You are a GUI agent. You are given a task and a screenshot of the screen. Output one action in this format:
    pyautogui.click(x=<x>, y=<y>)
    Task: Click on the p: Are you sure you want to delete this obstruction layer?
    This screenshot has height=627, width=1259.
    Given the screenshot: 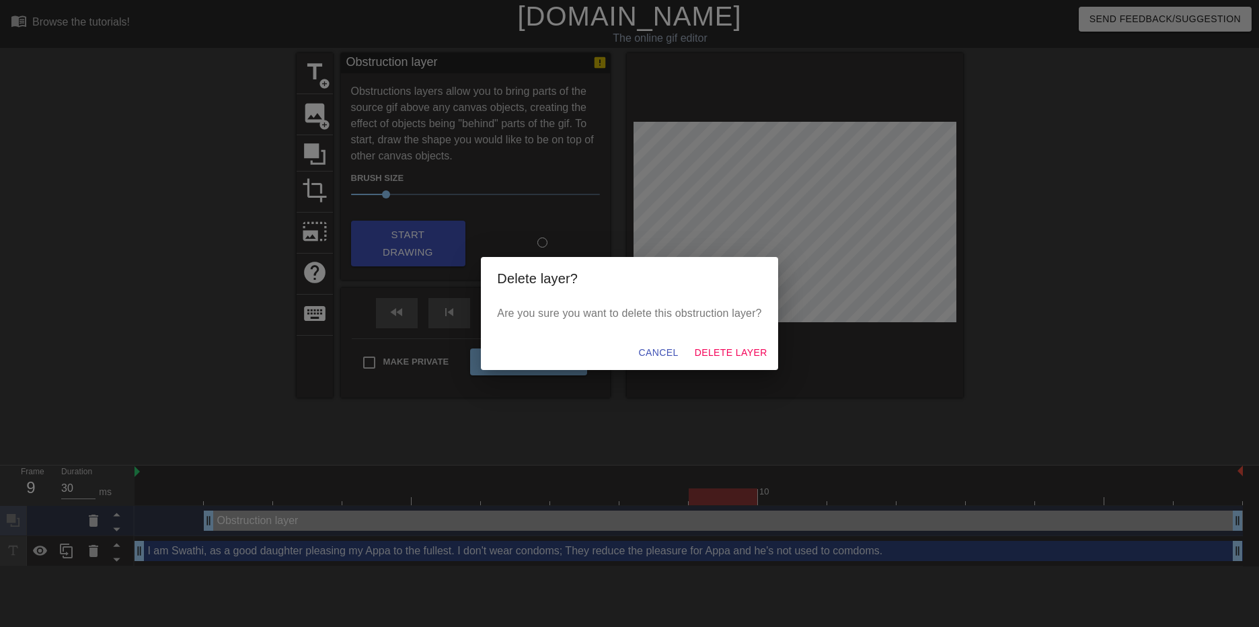 What is the action you would take?
    pyautogui.click(x=629, y=313)
    